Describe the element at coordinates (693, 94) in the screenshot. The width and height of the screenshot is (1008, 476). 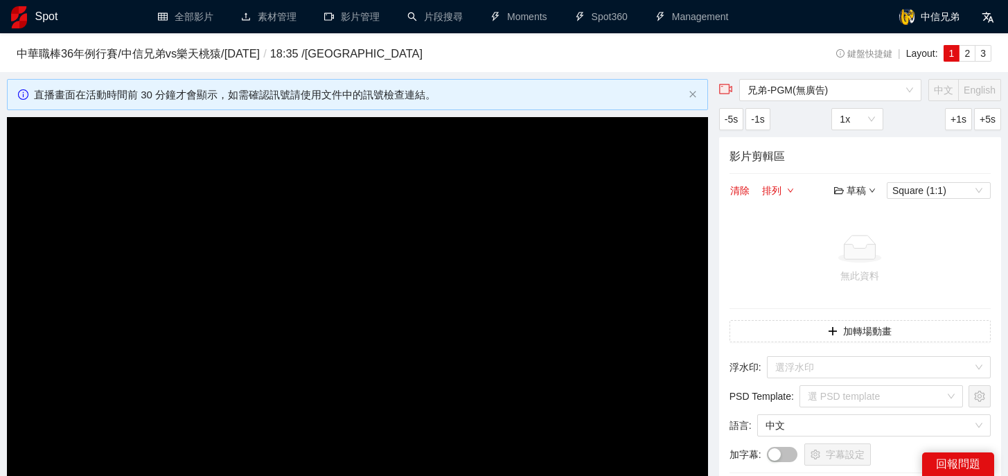
I see `button: close` at that location.